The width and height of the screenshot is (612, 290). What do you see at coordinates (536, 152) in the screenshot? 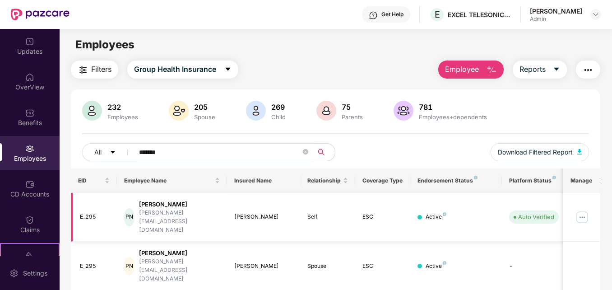
I see `span: Download Filtered Report` at bounding box center [536, 152].